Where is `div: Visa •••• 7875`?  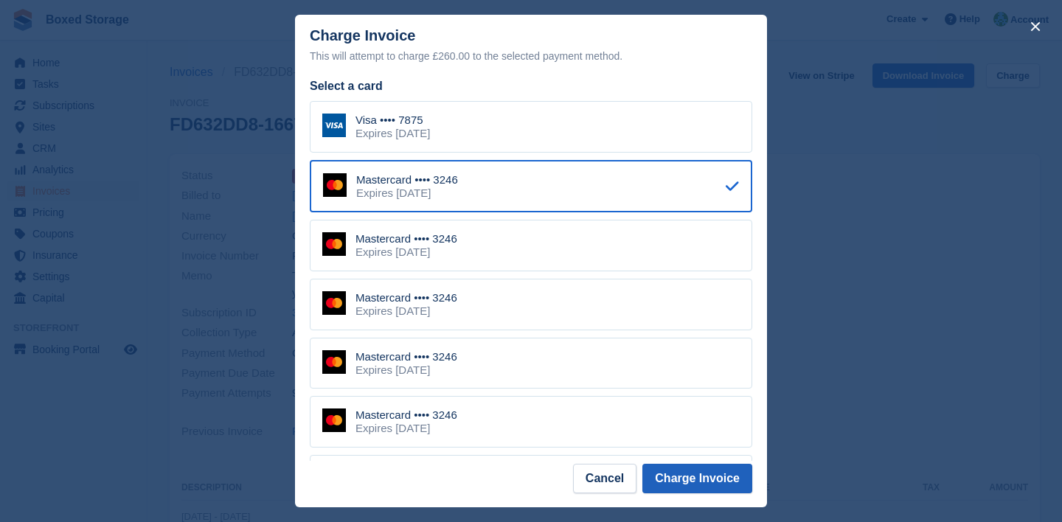 div: Visa •••• 7875 is located at coordinates (392, 120).